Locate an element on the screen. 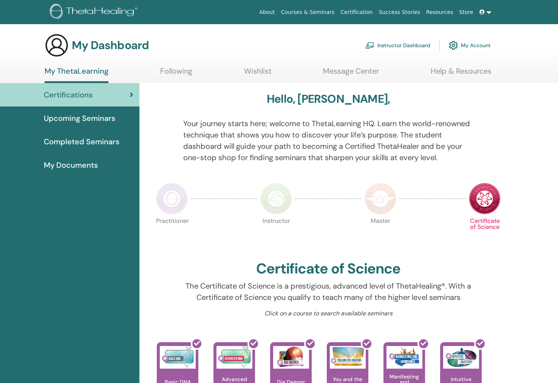 This screenshot has width=558, height=383. a: Courses & Seminars is located at coordinates (308, 12).